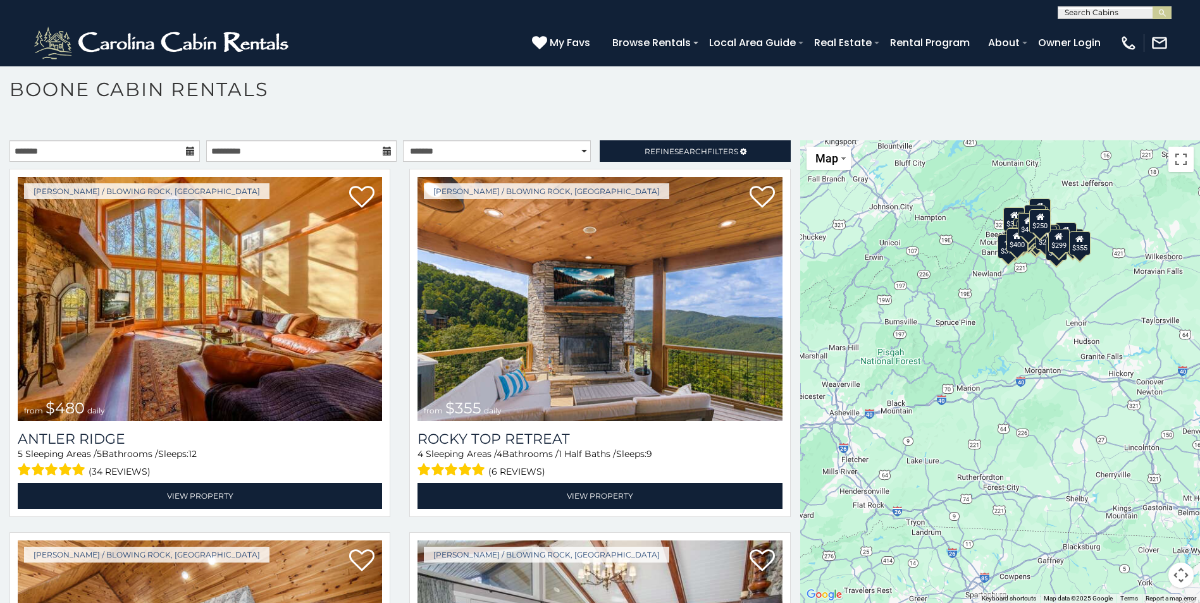 The width and height of the screenshot is (1200, 603). I want to click on a: Terms, so click(1129, 598).